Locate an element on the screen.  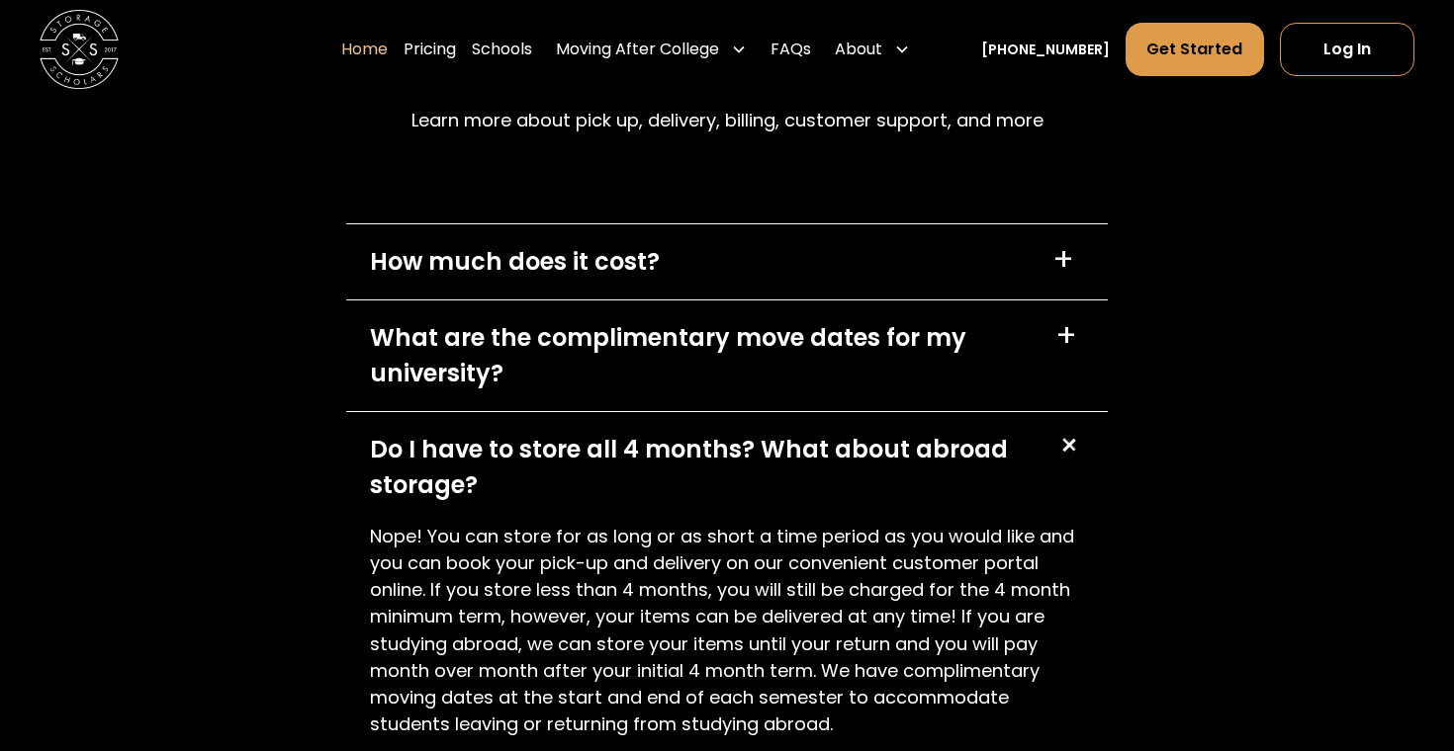
img: Storage Scholars main logo is located at coordinates (79, 49).